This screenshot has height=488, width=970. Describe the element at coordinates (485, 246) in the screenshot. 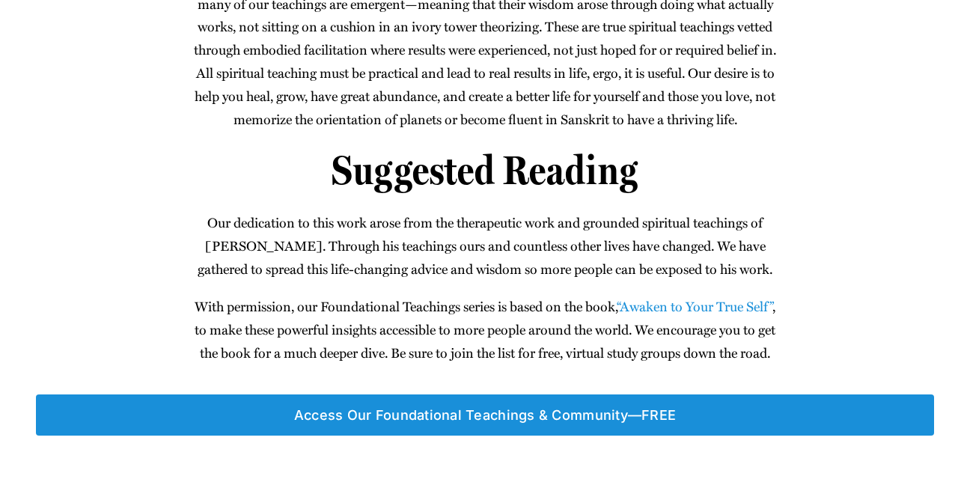

I see `p: Our ded­i­ca­tion to this work arose from the ther­a­peu­tic work and ground­ed spir­i­tu­al teac...` at that location.